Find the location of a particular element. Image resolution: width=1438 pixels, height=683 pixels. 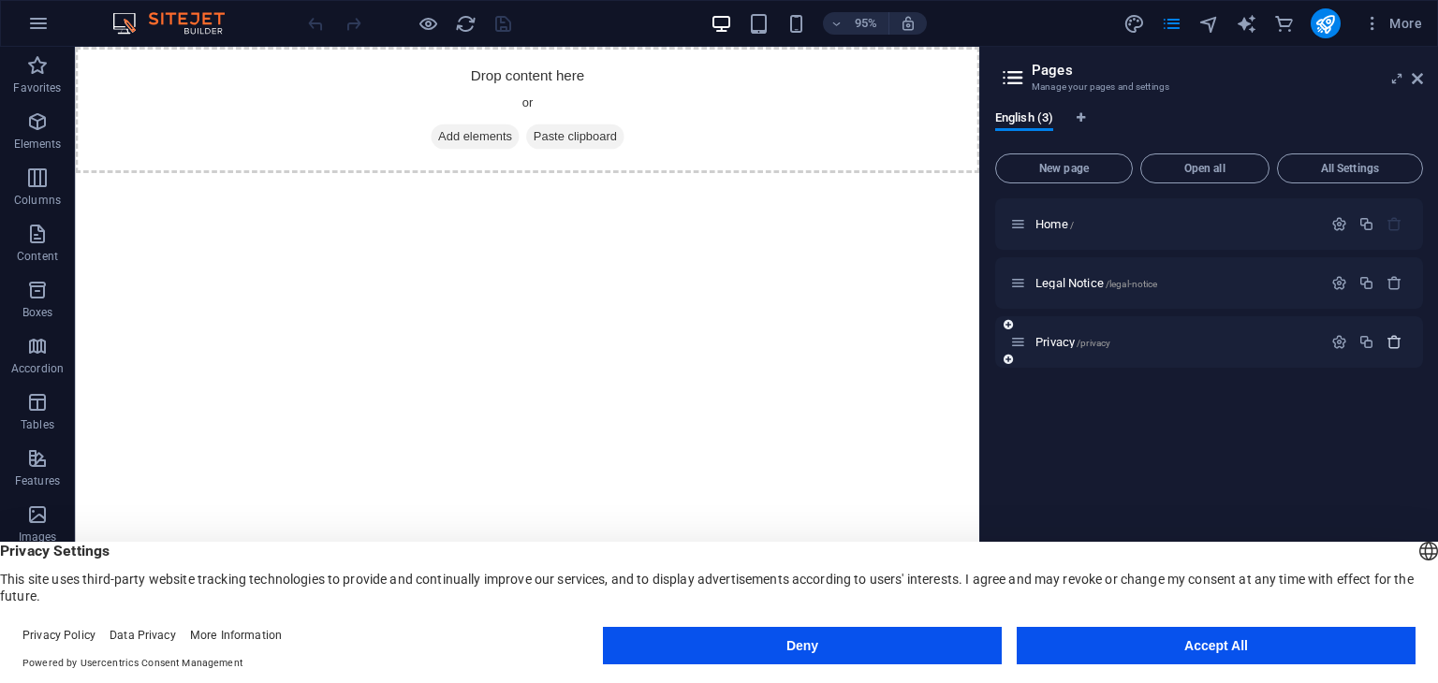

span: Add elements is located at coordinates (420, 95).